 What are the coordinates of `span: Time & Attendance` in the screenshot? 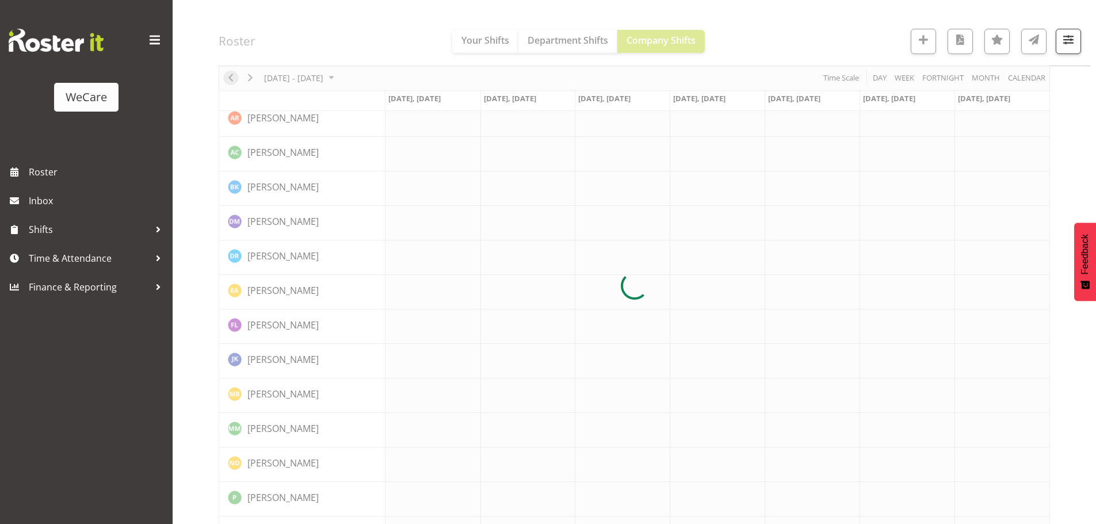 It's located at (89, 258).